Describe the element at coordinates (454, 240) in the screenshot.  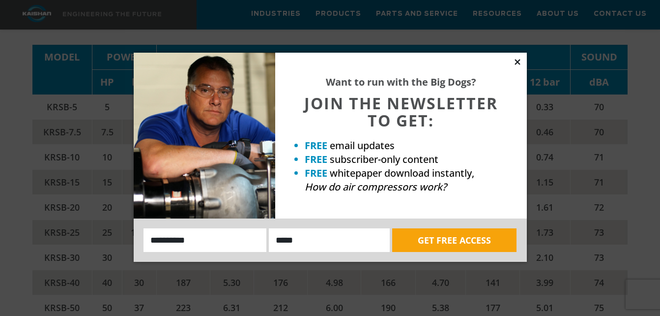
I see `button: GET FREE ACCESS` at that location.